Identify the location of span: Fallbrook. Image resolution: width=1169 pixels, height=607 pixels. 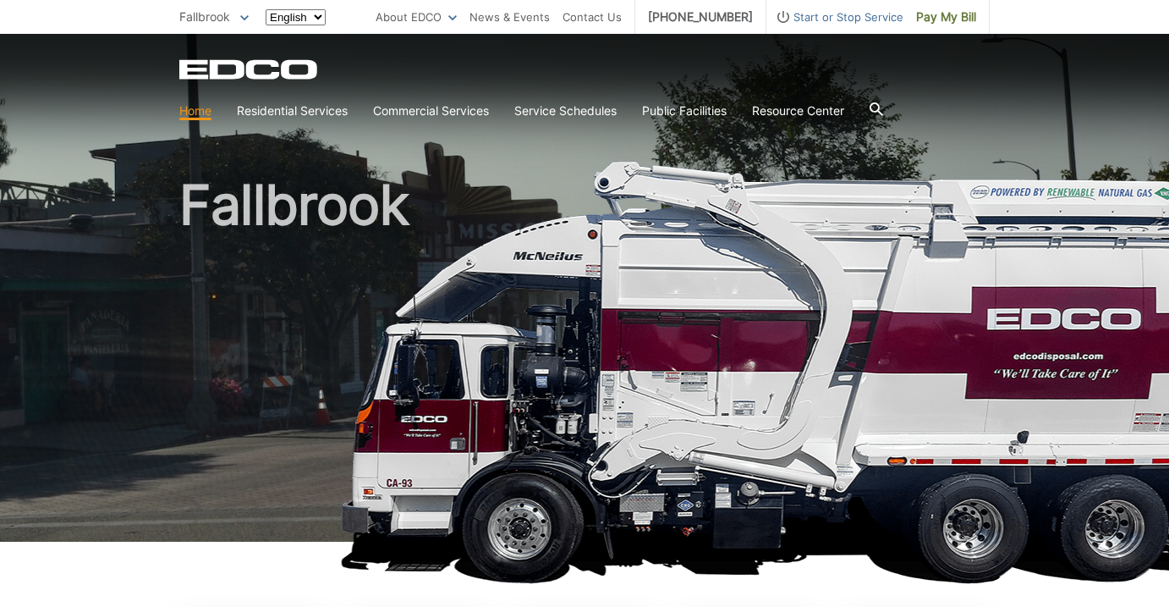
(205, 16).